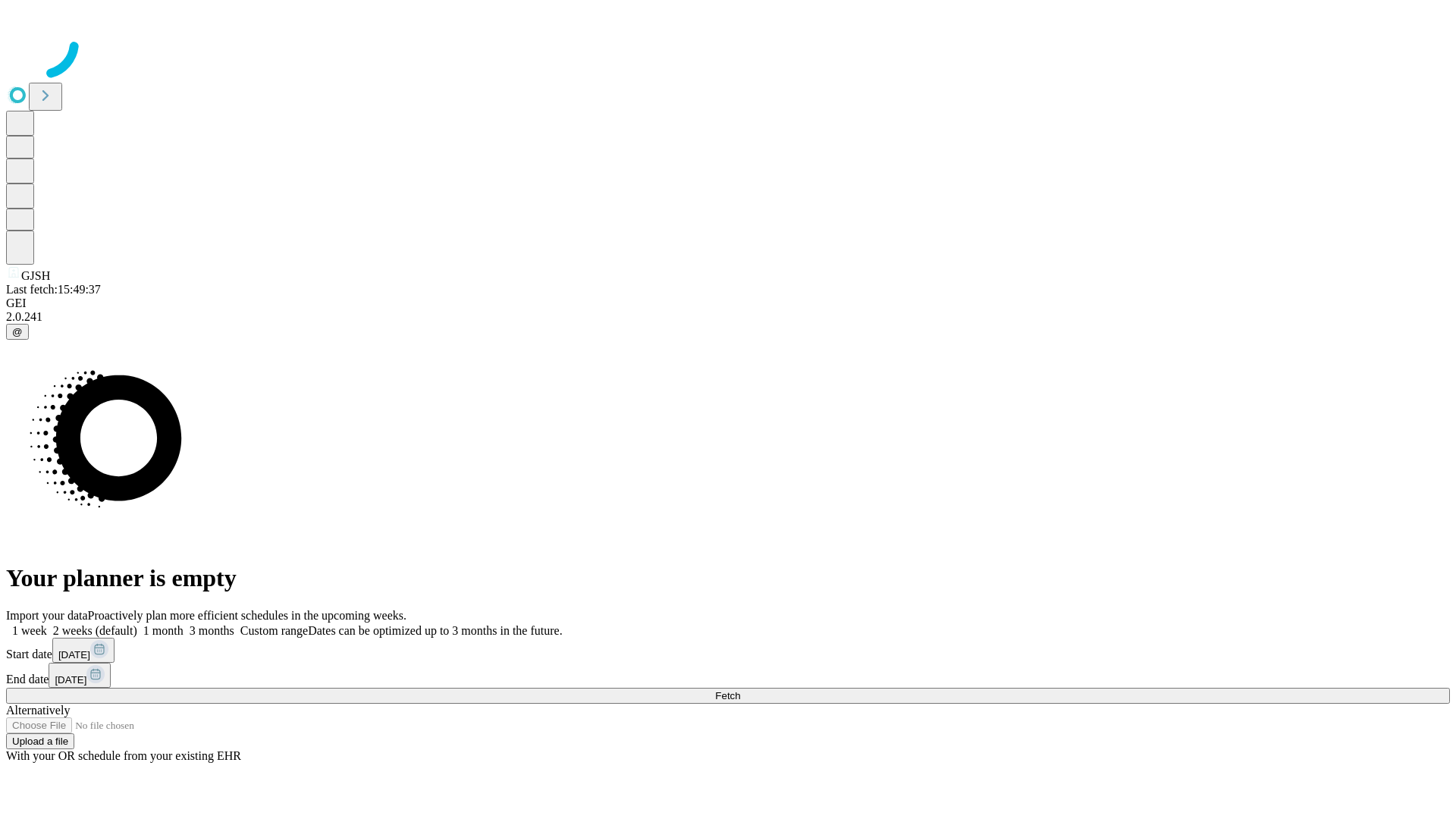 The height and width of the screenshot is (819, 1456). I want to click on span: Import your data, so click(47, 615).